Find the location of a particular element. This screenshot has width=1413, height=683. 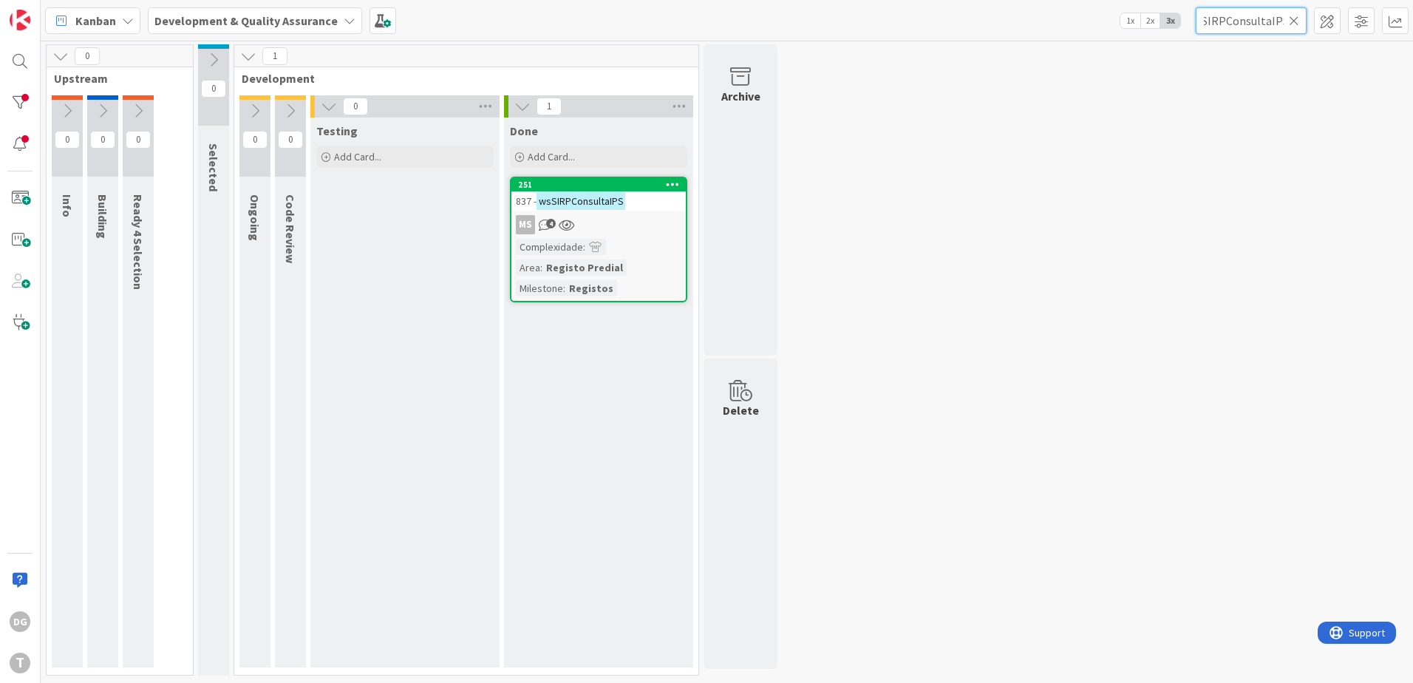

div: Registo Predial is located at coordinates (584, 267).